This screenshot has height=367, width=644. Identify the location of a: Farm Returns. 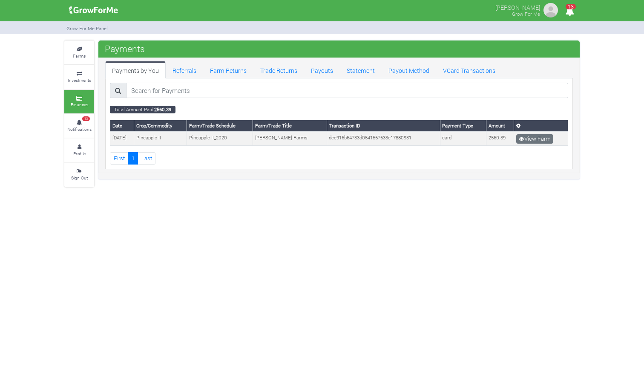
(228, 70).